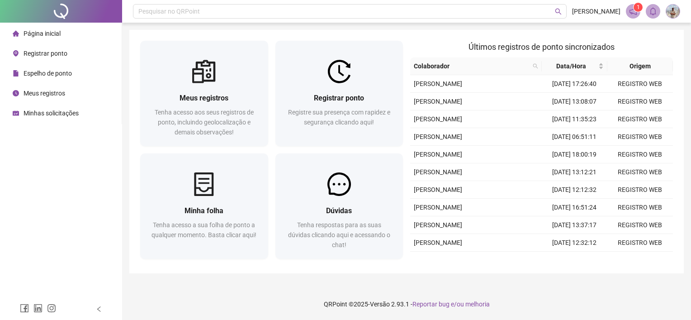  What do you see at coordinates (451, 304) in the screenshot?
I see `span: Reportar bug e/ou melhoria` at bounding box center [451, 304].